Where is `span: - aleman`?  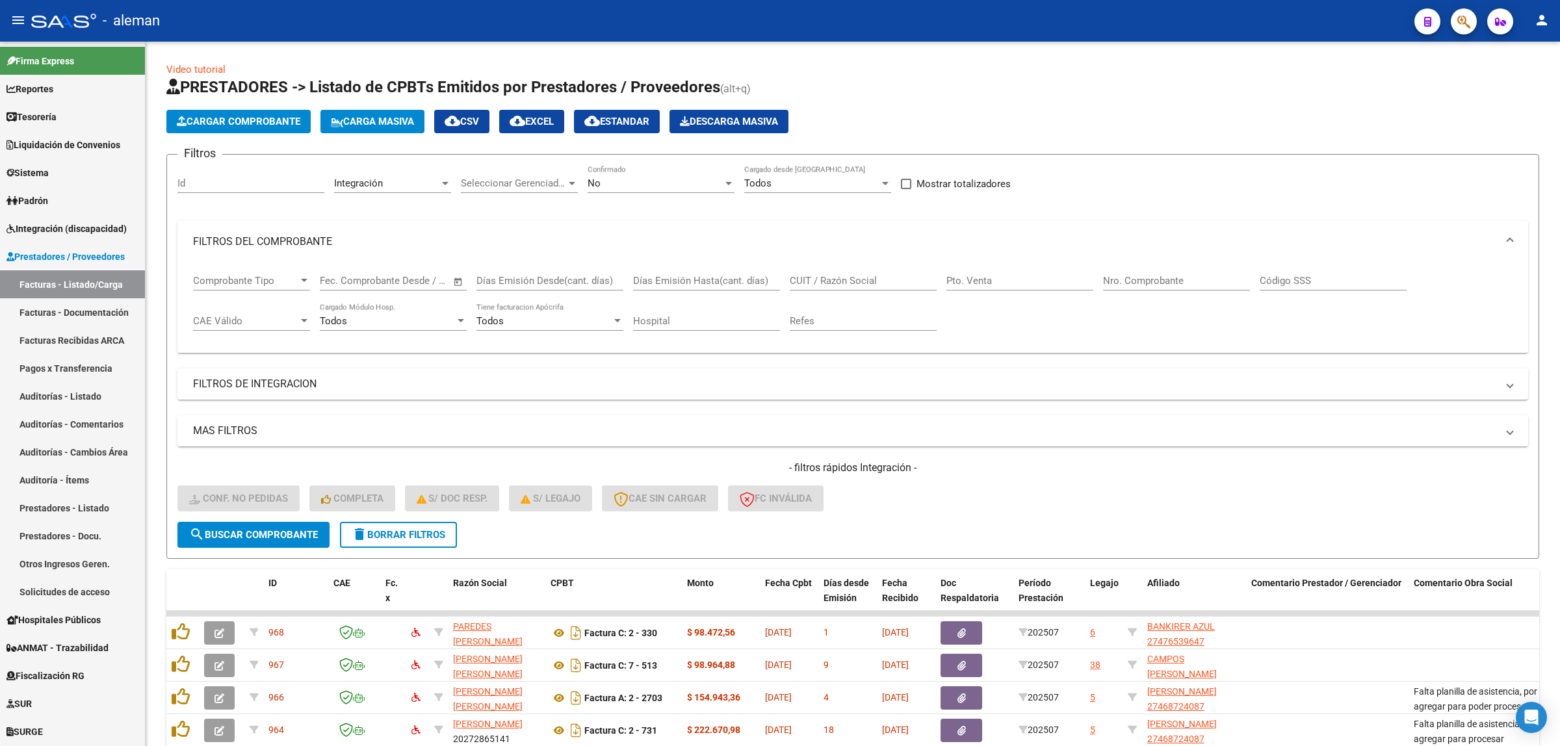 span: - aleman is located at coordinates (131, 21).